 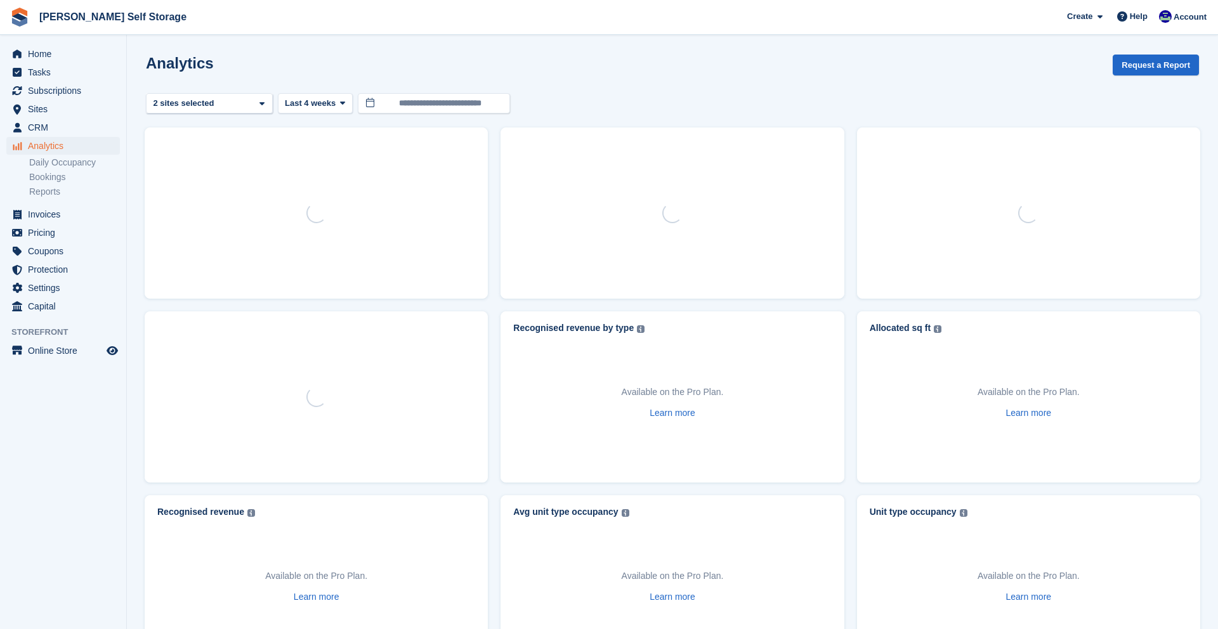 I want to click on span: CRM, so click(x=66, y=127).